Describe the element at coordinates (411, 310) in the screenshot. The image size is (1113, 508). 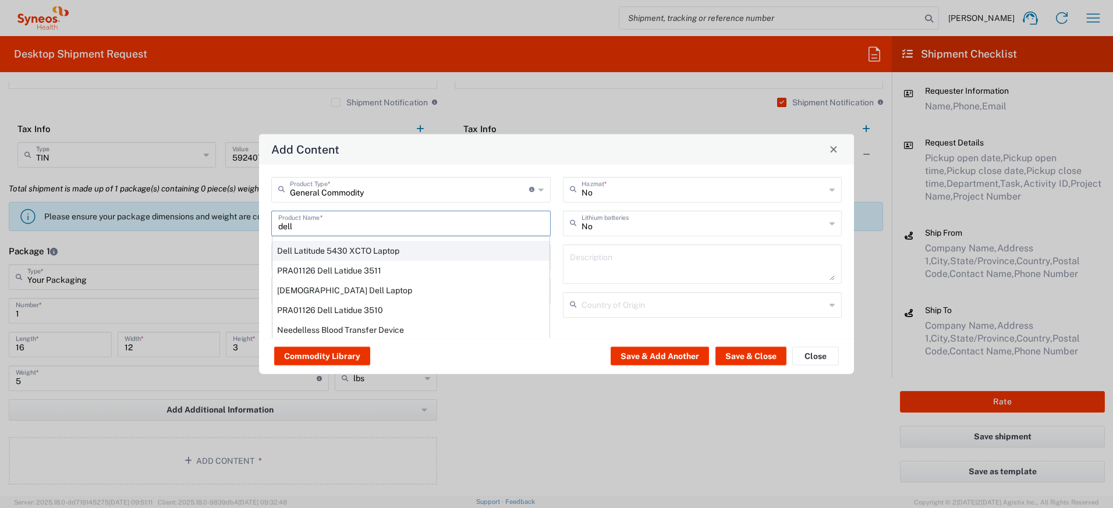
I see `div: PRA01126 Dell Latidue 3510` at that location.